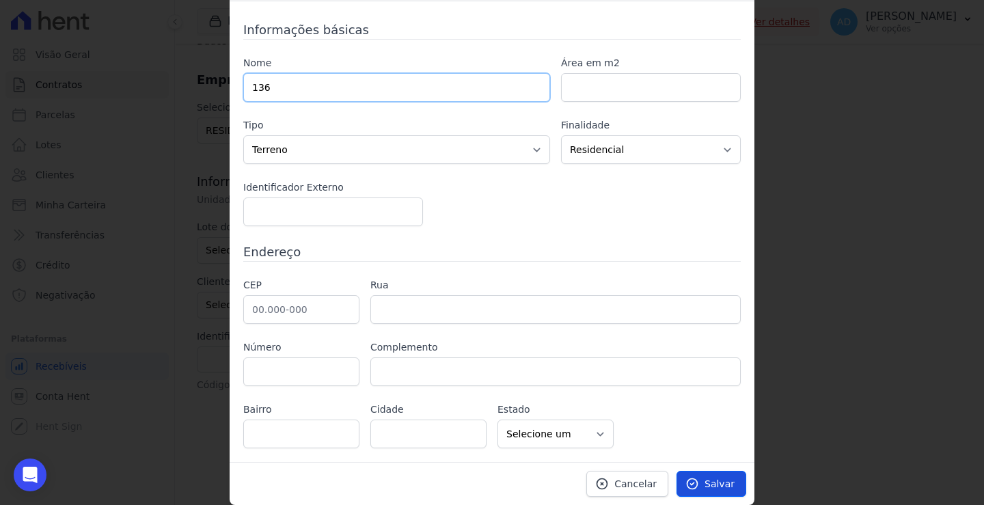  Describe the element at coordinates (396, 63) in the screenshot. I see `label: Nome` at that location.